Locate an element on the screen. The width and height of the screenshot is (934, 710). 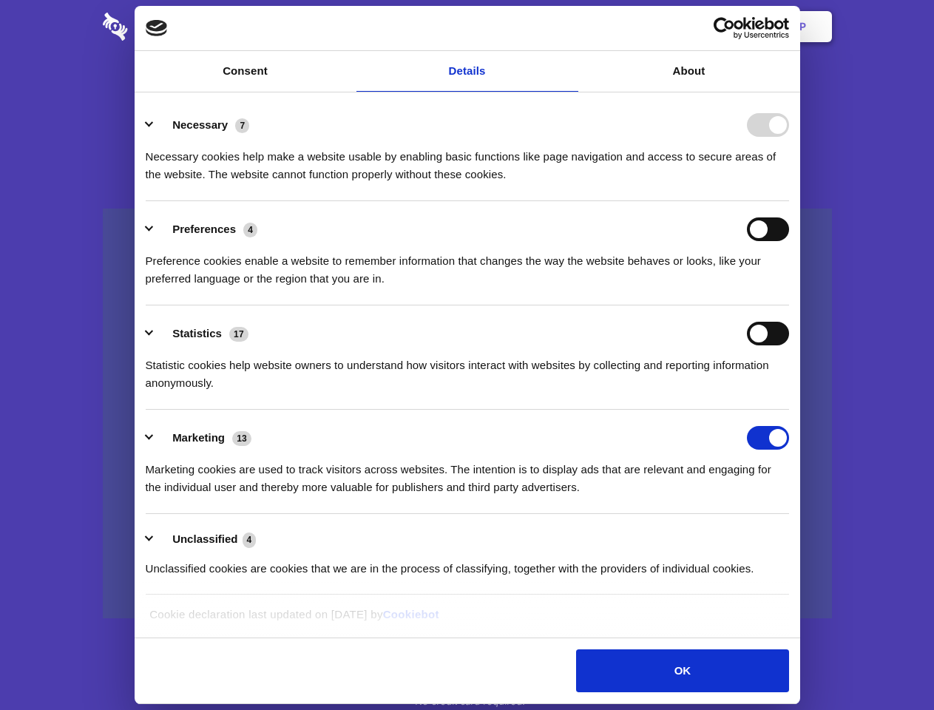
label: Necessary is located at coordinates (200, 124).